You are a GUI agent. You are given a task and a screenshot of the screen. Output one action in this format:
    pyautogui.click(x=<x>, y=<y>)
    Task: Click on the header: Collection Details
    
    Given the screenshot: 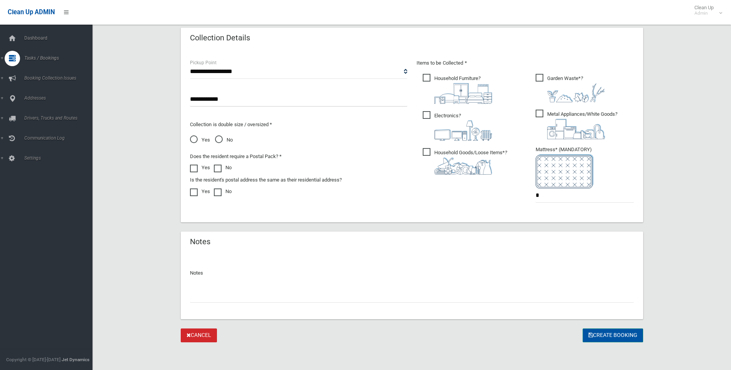 What is the action you would take?
    pyautogui.click(x=220, y=38)
    